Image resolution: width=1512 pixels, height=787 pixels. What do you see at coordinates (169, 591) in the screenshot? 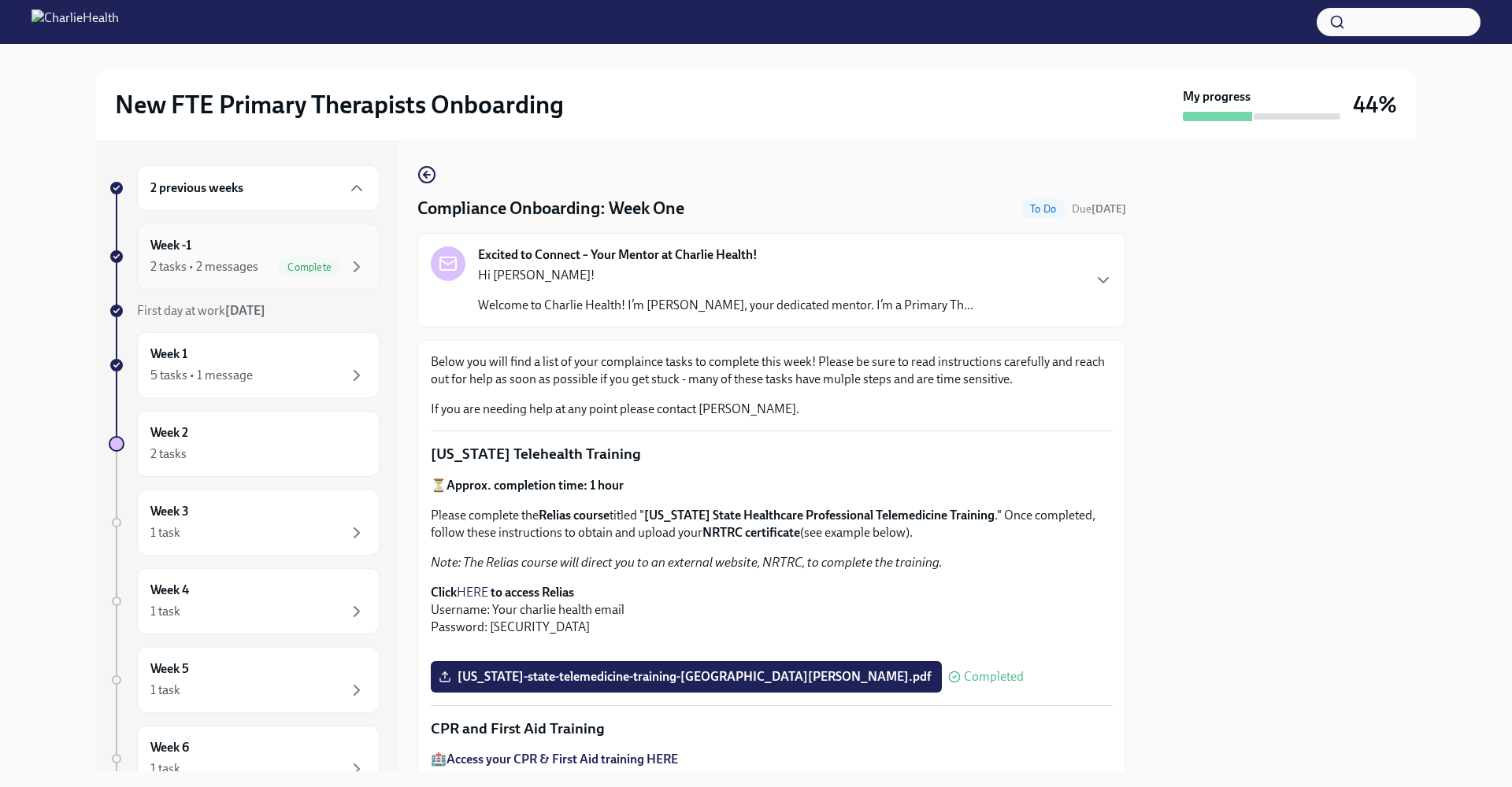
I see `h6: Week 4` at bounding box center [169, 591].